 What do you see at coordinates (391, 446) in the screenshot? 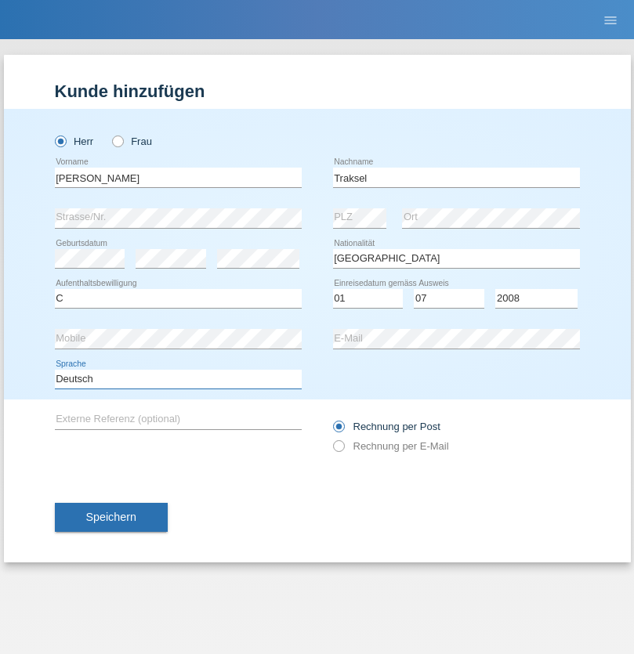
I see `label: Rechnung per E-Mail` at bounding box center [391, 446].